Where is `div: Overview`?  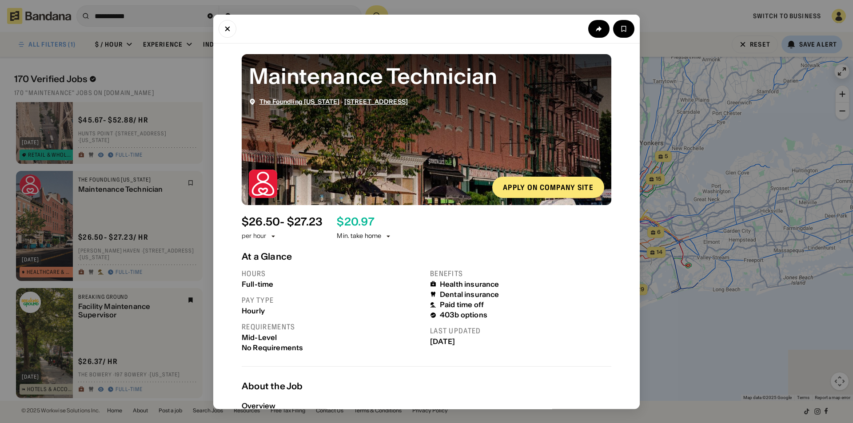 div: Overview is located at coordinates (259, 406).